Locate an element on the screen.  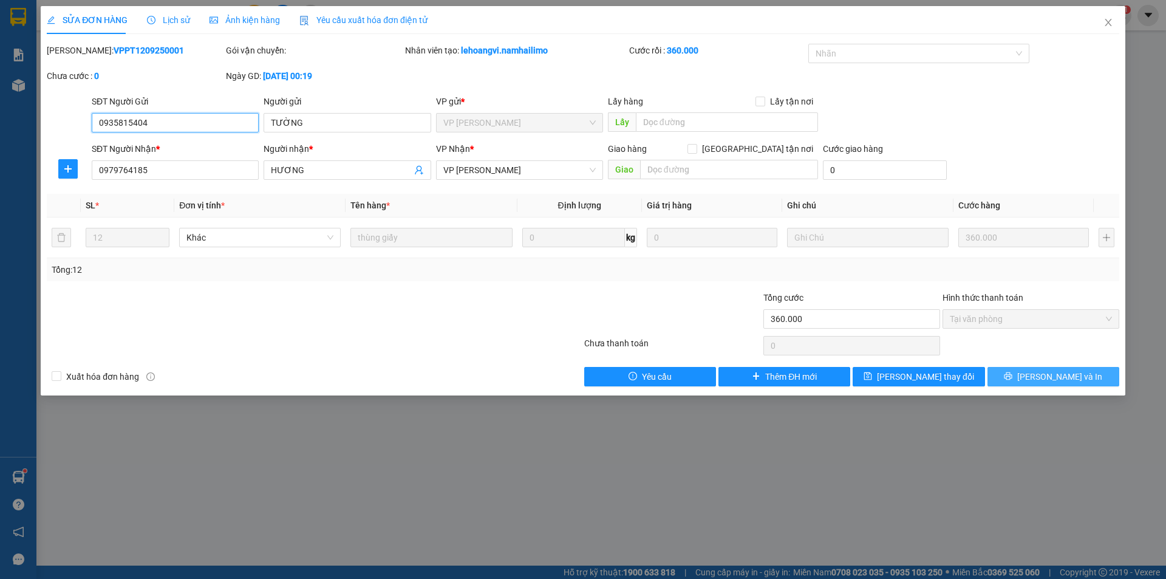
span: Yêu cầu is located at coordinates (657, 377).